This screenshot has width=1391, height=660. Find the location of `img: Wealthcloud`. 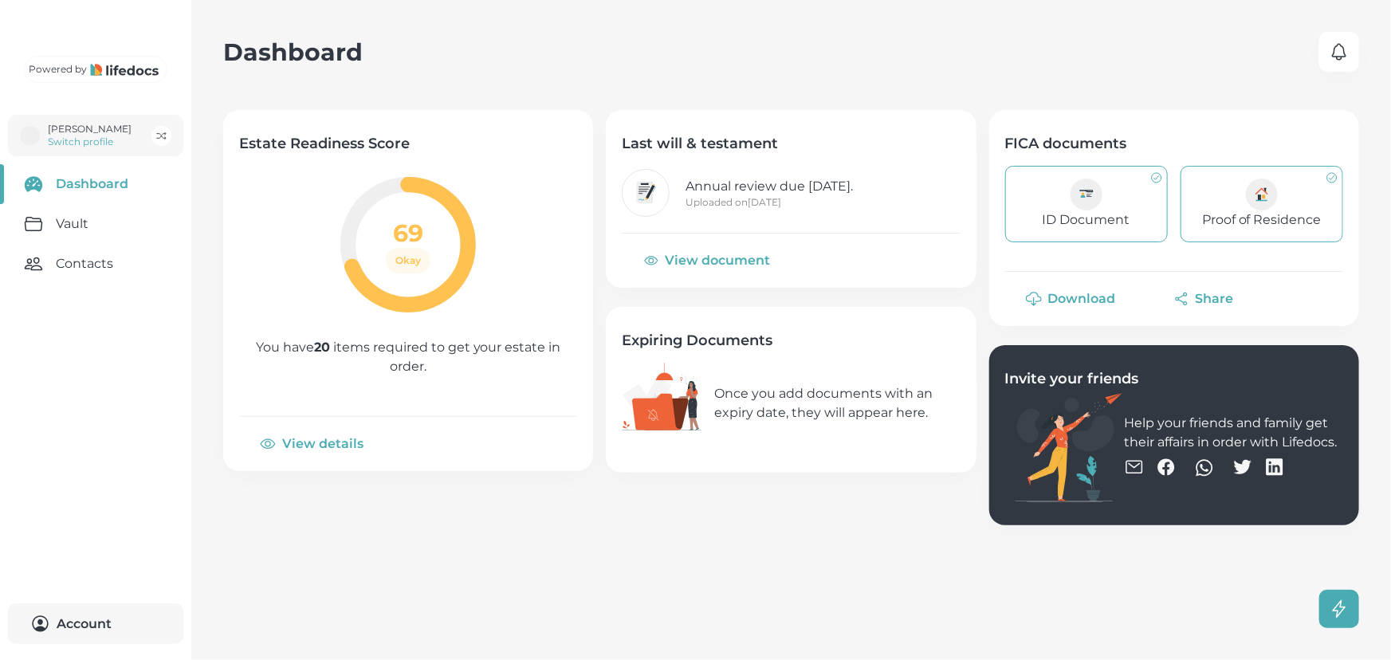

img: Wealthcloud is located at coordinates (68, 43).